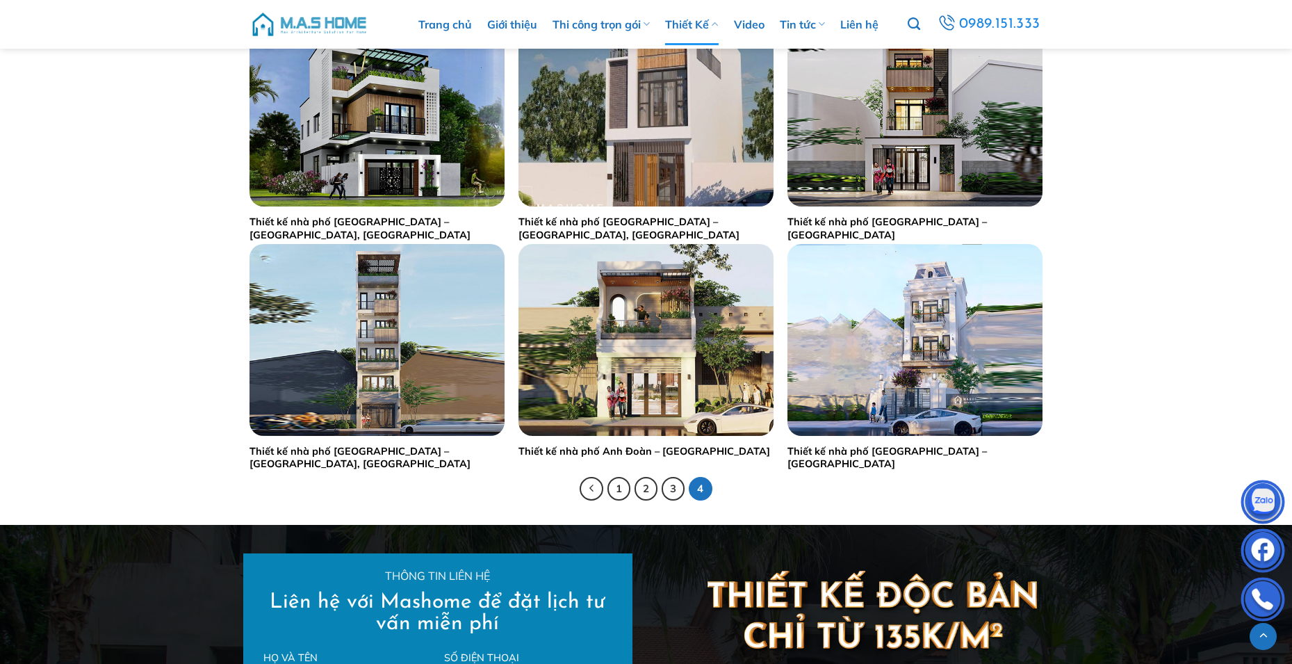 The width and height of the screenshot is (1292, 664). Describe the element at coordinates (701, 489) in the screenshot. I see `span: 4` at that location.